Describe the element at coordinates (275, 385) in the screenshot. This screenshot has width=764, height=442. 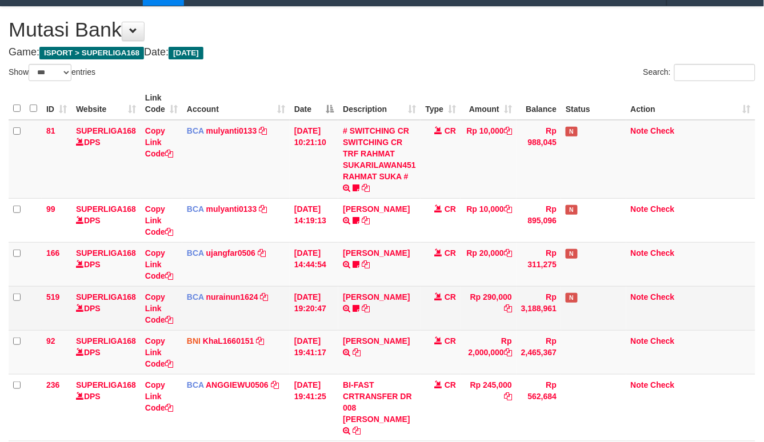
I see `a: Copy ANGGIEWU0506 to clipboard` at that location.